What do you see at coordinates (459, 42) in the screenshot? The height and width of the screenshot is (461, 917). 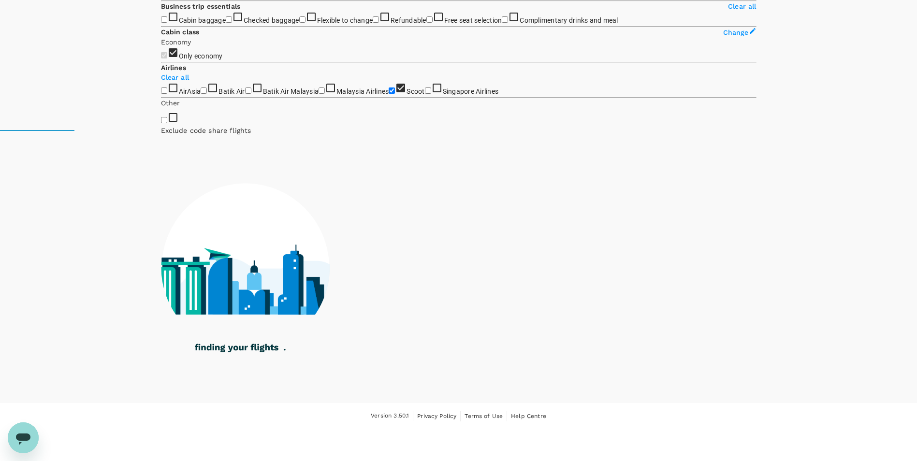 I see `p: Economy` at bounding box center [459, 42].